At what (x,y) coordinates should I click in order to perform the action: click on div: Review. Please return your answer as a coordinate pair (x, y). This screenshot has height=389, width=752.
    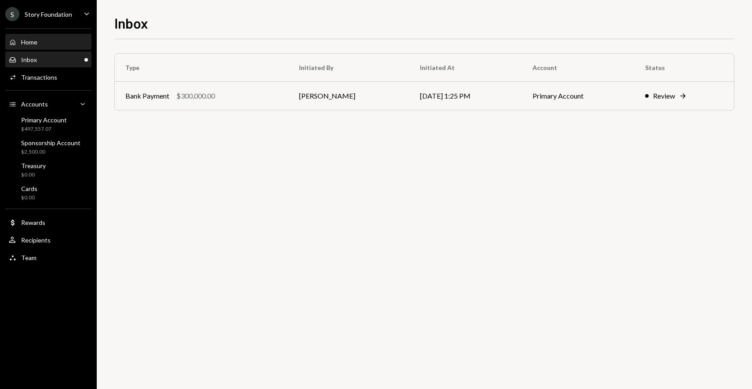
    Looking at the image, I should click on (664, 96).